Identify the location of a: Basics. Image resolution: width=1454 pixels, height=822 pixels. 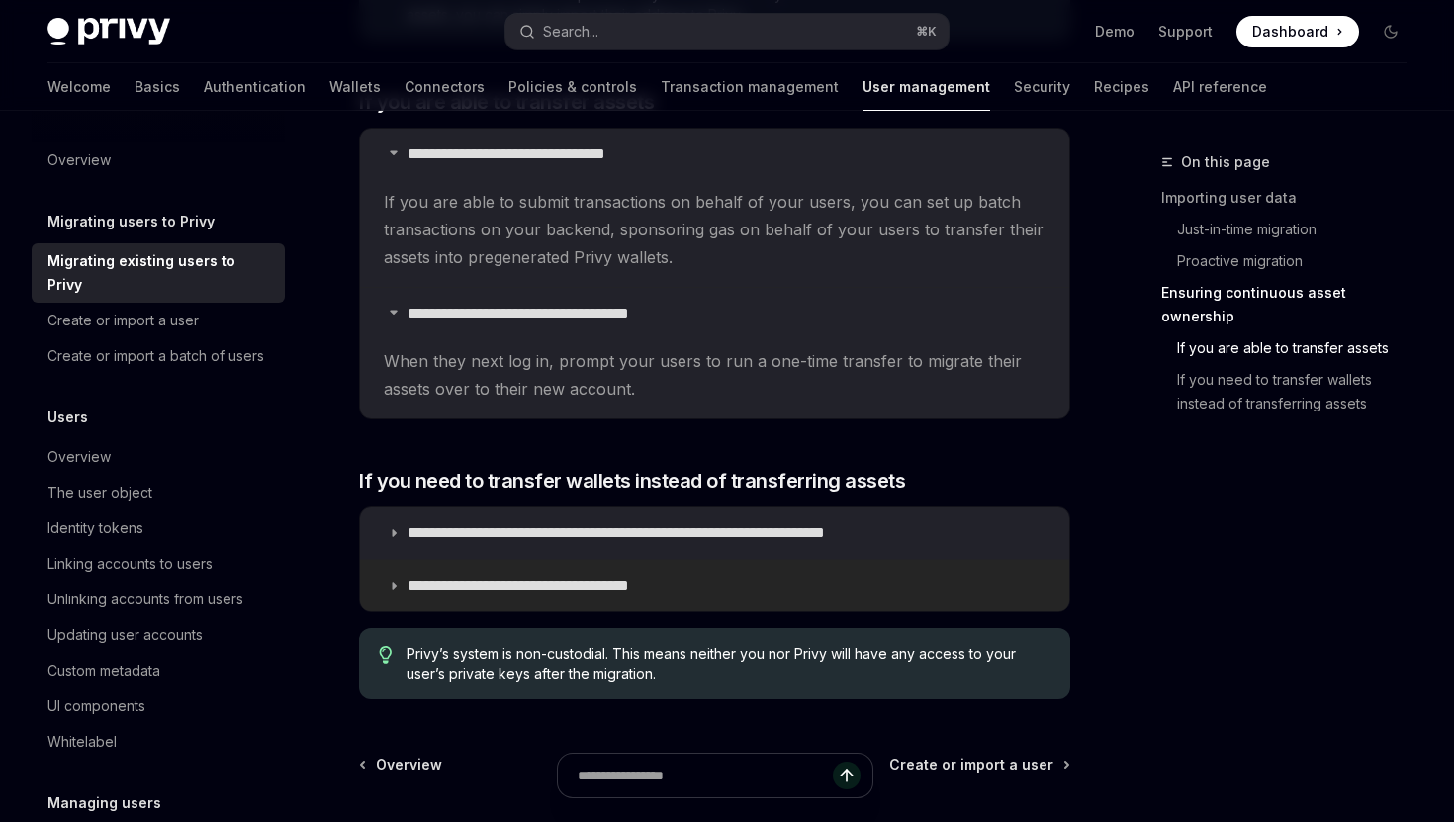
(157, 87).